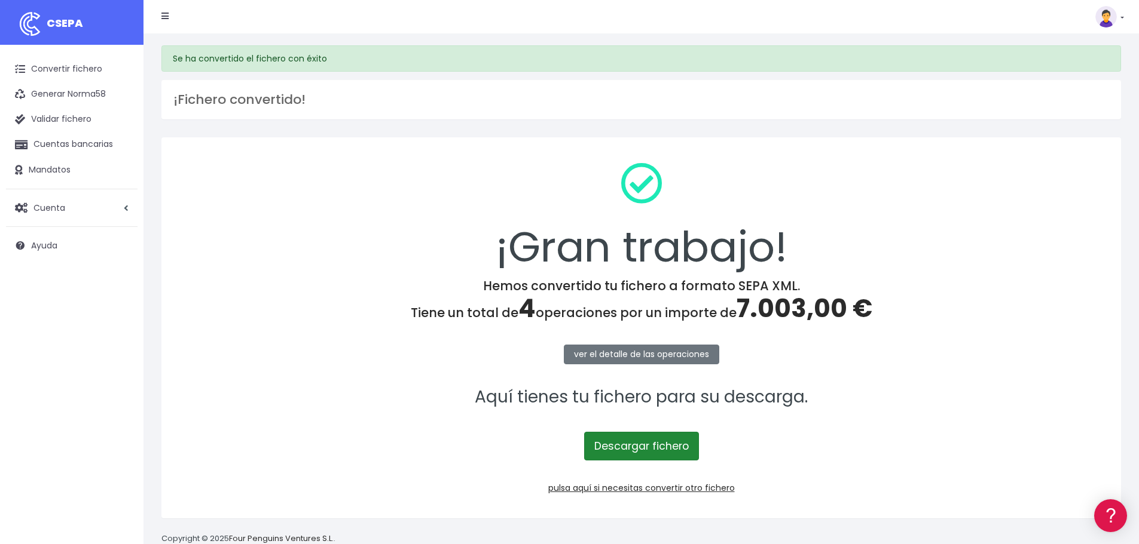  What do you see at coordinates (72, 246) in the screenshot?
I see `a: Ayuda` at bounding box center [72, 246].